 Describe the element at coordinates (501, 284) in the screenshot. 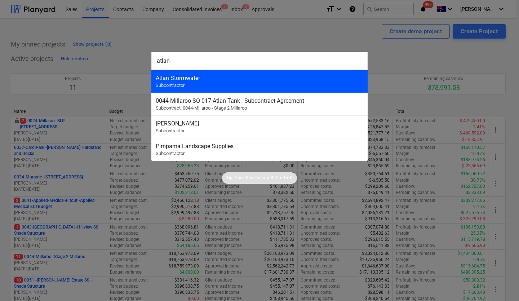

I see `div: Chat Widget` at that location.